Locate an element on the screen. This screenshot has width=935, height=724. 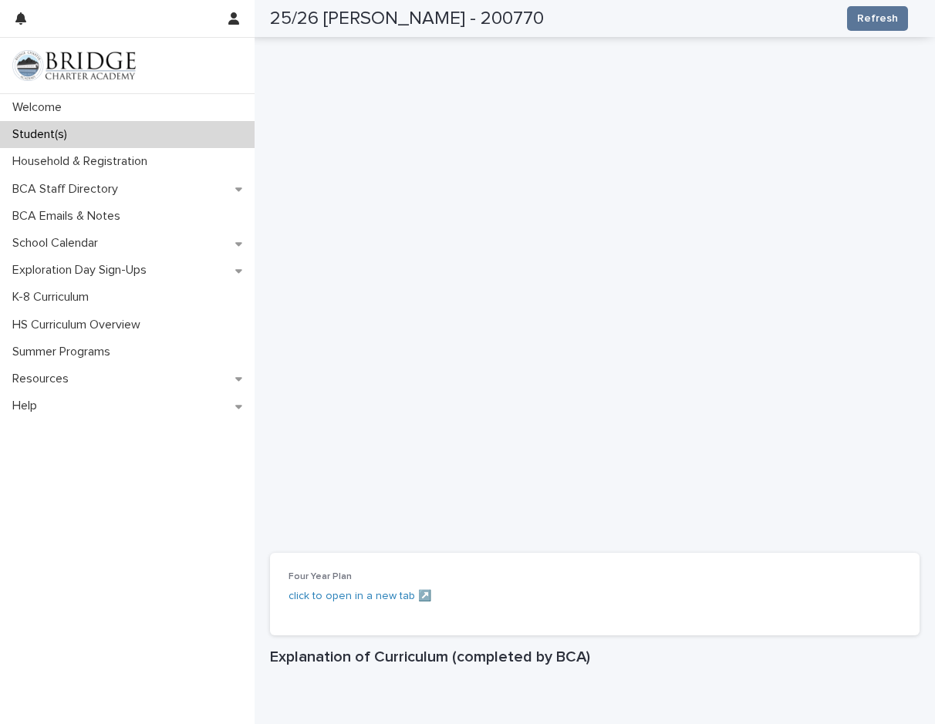
p: Student(s) is located at coordinates (42, 134).